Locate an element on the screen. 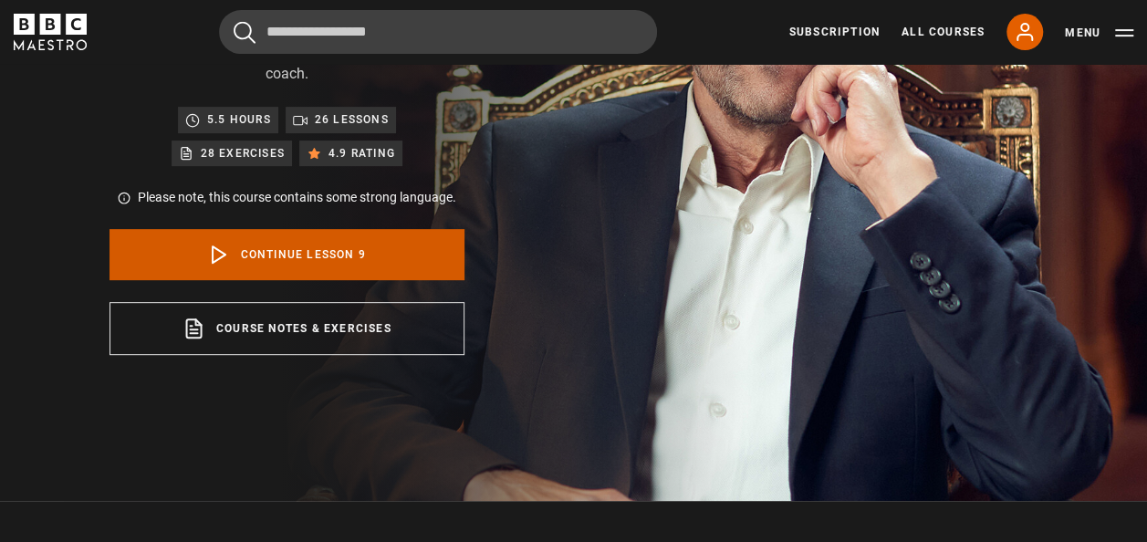 Image resolution: width=1147 pixels, height=542 pixels. p: Please note, this course contains some strong language. is located at coordinates (297, 197).